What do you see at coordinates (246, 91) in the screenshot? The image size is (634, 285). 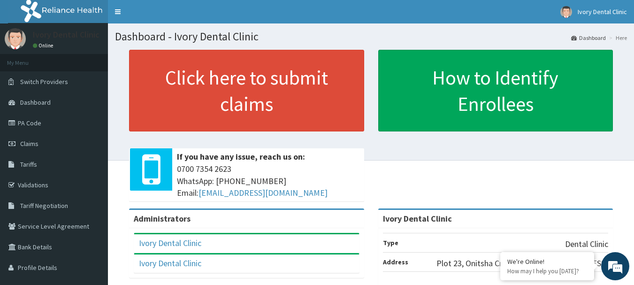 I see `a: Click here to submit claims` at bounding box center [246, 91].